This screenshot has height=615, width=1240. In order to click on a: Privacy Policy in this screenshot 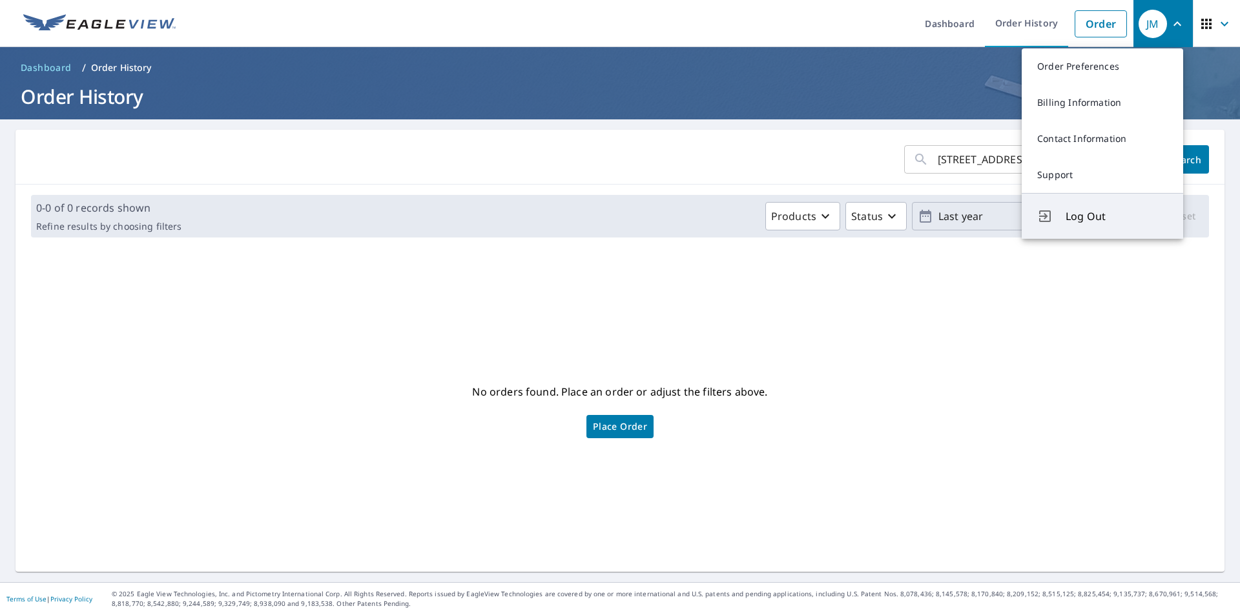, I will do `click(71, 599)`.